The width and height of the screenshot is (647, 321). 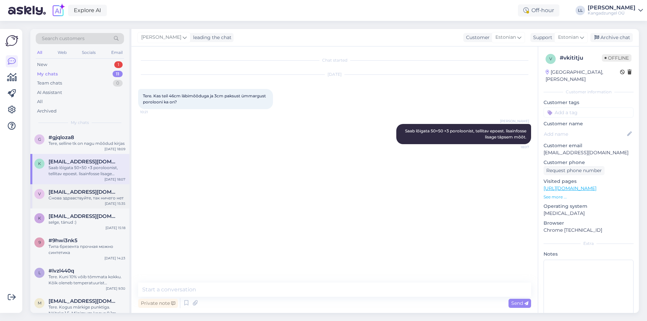 I want to click on span: Tere. Kas teil 46cm läbimõõduga ja 3cm paksust ümmargust porolooni ka on?, so click(x=205, y=99).